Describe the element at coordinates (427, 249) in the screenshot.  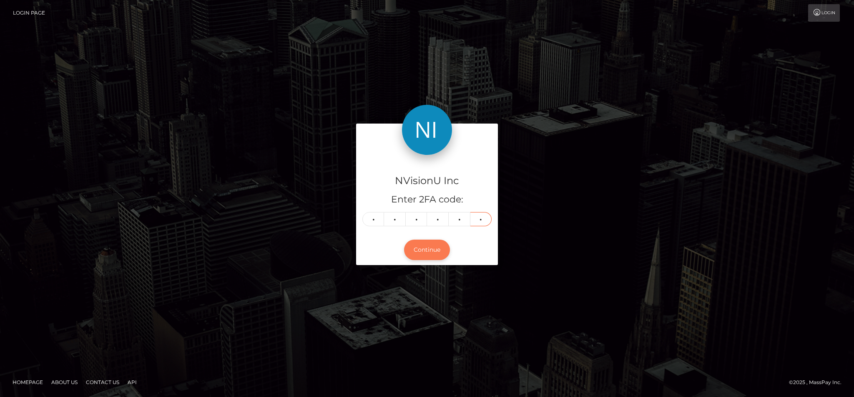
I see `button: Continue` at that location.